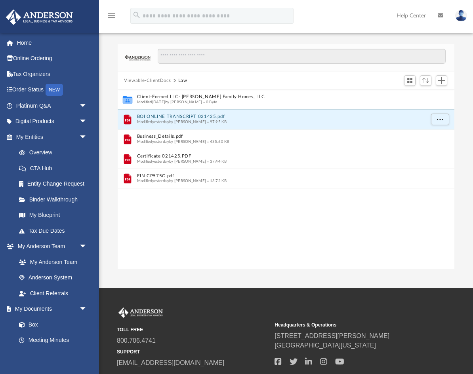 The height and width of the screenshot is (374, 473). I want to click on a: Binder Walkthrough, so click(55, 199).